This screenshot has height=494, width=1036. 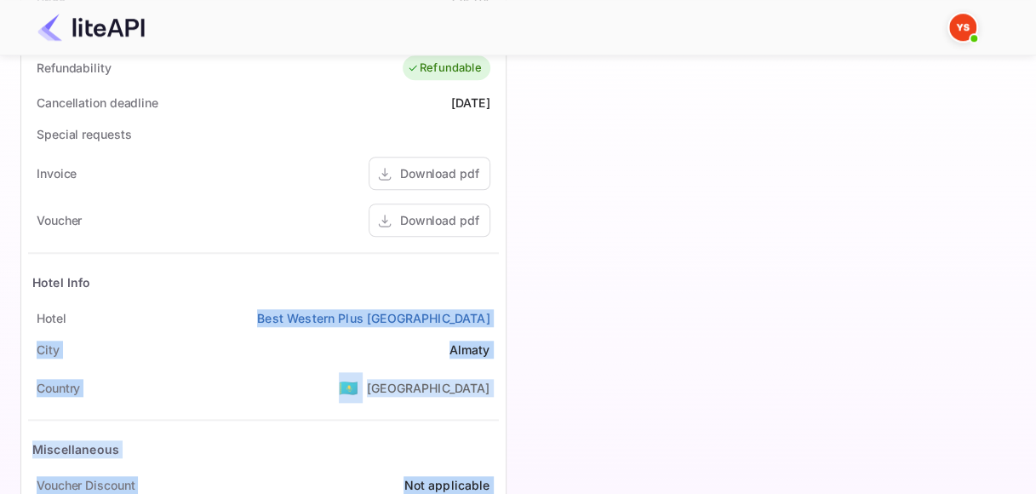 What do you see at coordinates (85, 484) in the screenshot?
I see `div: Voucher Discount` at bounding box center [85, 484].